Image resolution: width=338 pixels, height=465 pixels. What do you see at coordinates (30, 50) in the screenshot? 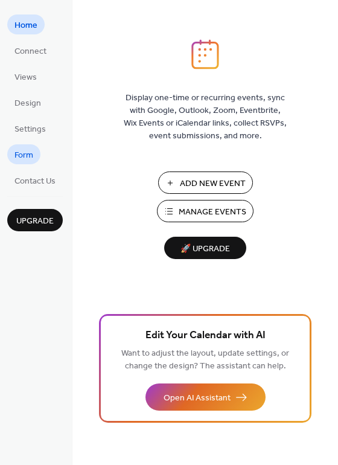
I see `a: Connect` at bounding box center [30, 50].